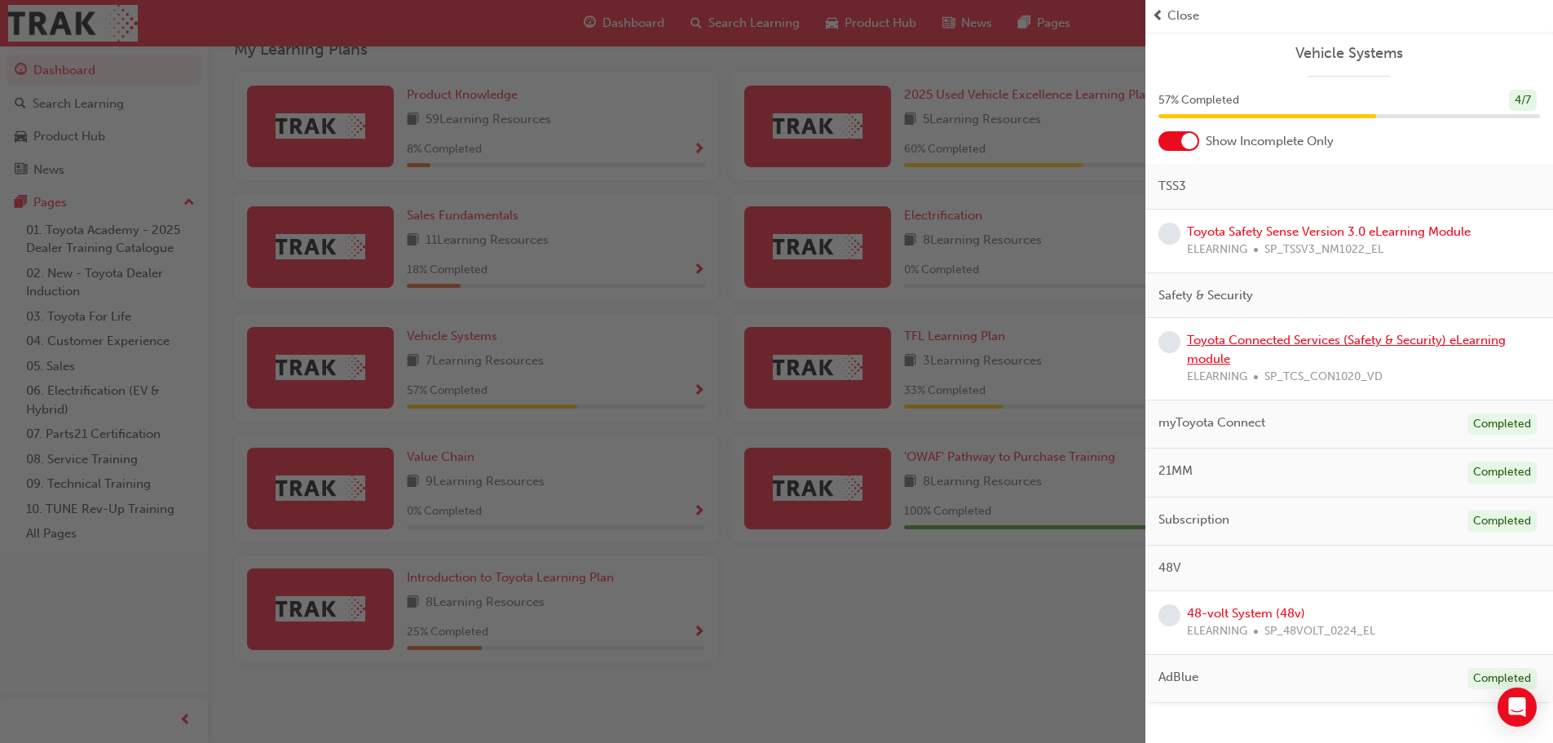 This screenshot has height=743, width=1553. Describe the element at coordinates (1323, 377) in the screenshot. I see `span: SP_TCS_CON1020_VD` at that location.